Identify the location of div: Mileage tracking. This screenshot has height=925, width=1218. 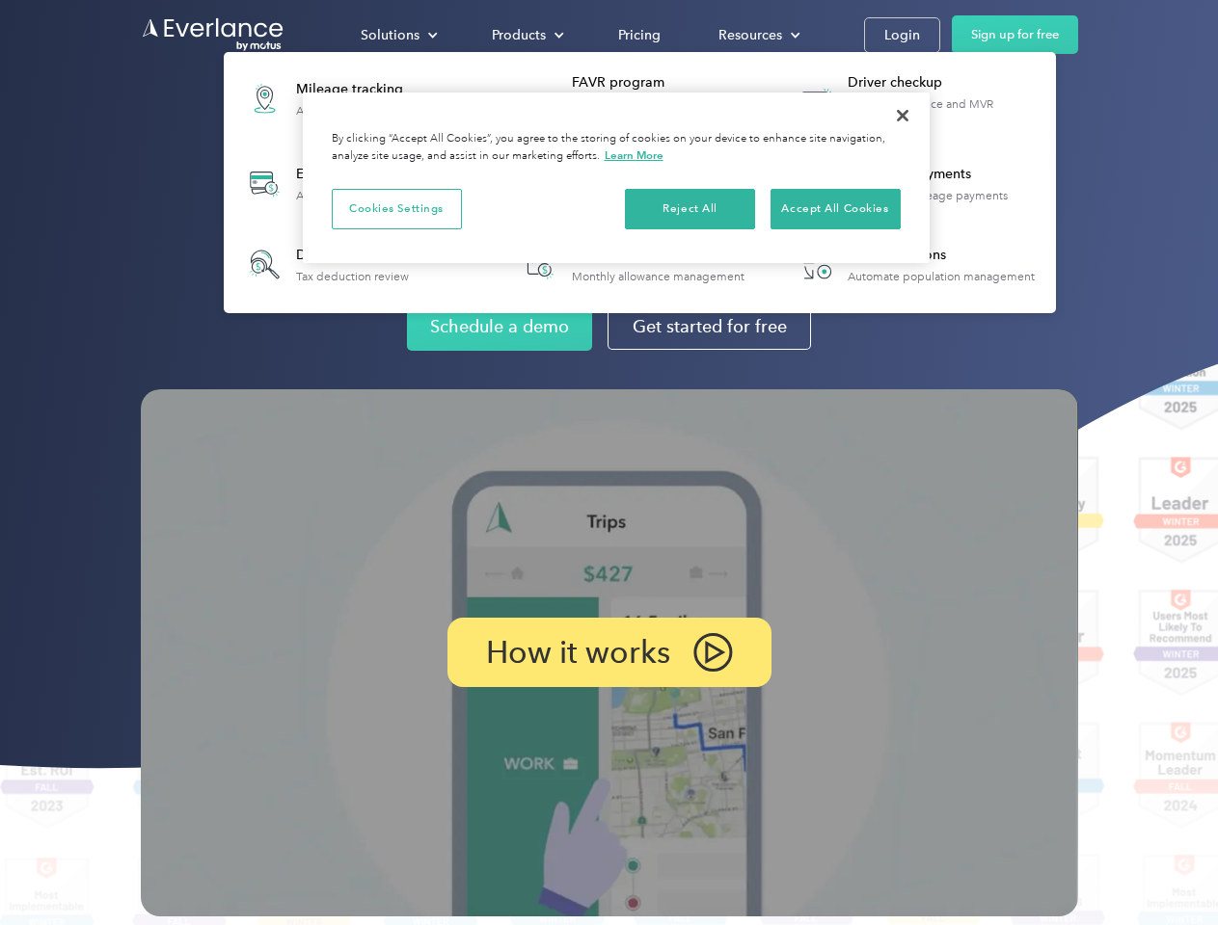
(359, 90).